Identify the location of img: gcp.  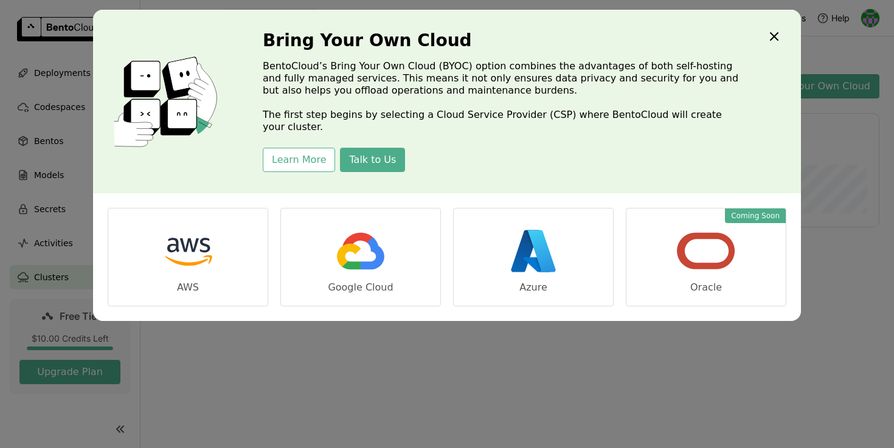
(360, 251).